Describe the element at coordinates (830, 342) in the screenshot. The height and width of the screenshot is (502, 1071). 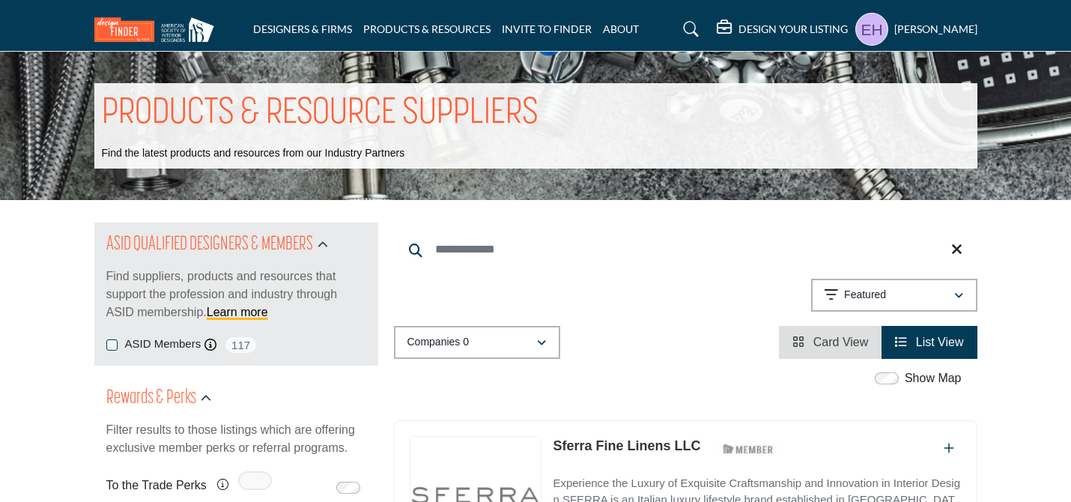
I see `li: Card View` at that location.